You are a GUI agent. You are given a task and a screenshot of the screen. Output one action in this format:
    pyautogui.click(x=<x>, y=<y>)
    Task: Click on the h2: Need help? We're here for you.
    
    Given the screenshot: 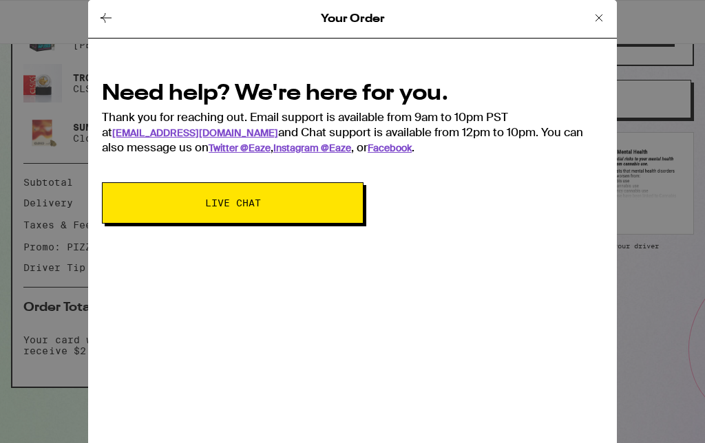 What is the action you would take?
    pyautogui.click(x=353, y=94)
    